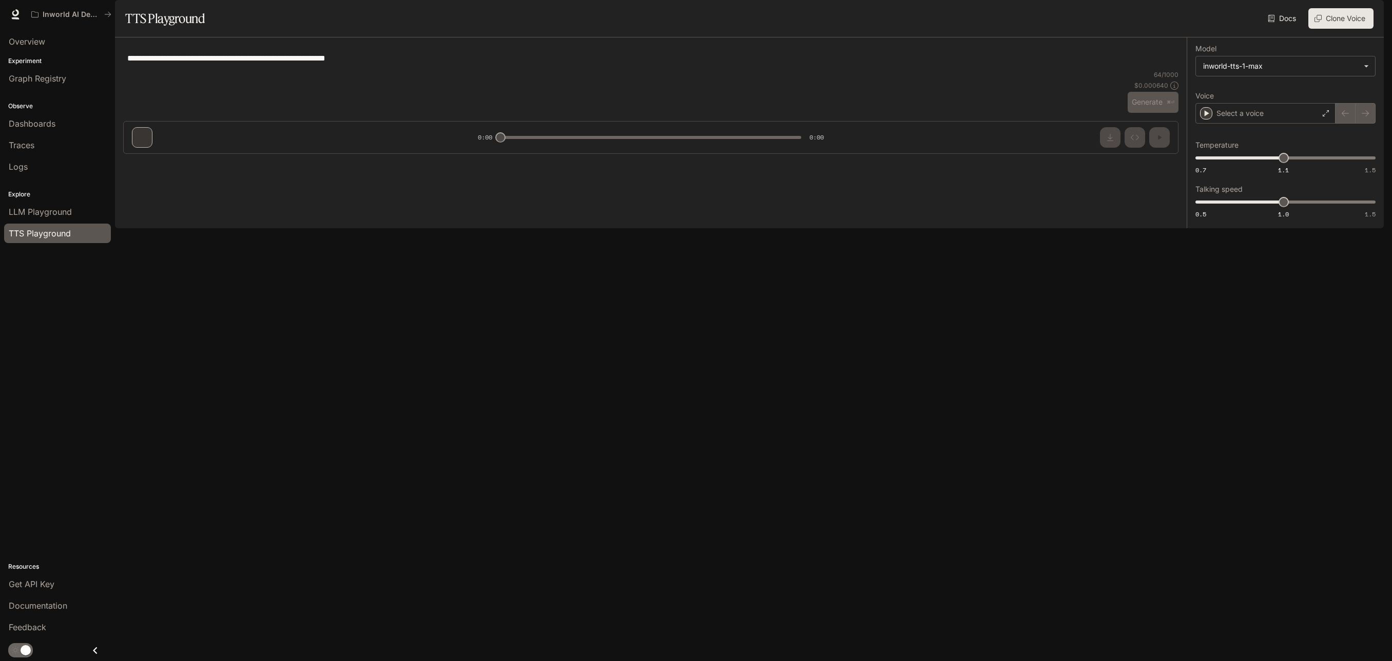  I want to click on button: All workspaces, so click(71, 14).